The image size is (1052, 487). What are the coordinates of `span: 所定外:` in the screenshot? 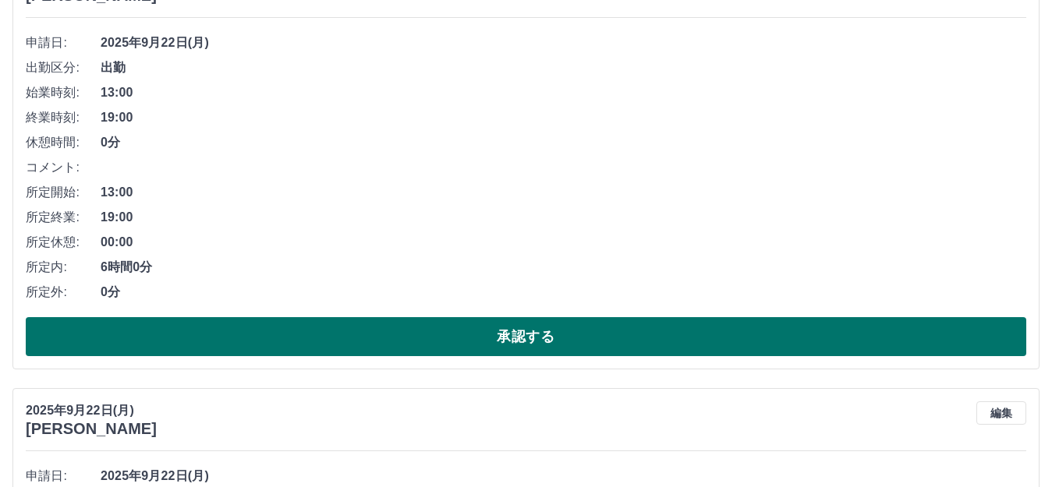 It's located at (63, 292).